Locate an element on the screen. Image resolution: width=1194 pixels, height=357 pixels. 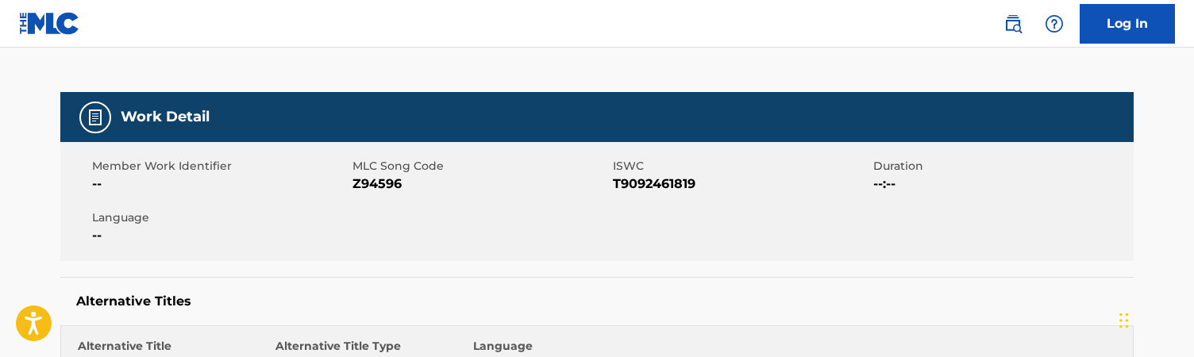
img: help is located at coordinates (1054, 24).